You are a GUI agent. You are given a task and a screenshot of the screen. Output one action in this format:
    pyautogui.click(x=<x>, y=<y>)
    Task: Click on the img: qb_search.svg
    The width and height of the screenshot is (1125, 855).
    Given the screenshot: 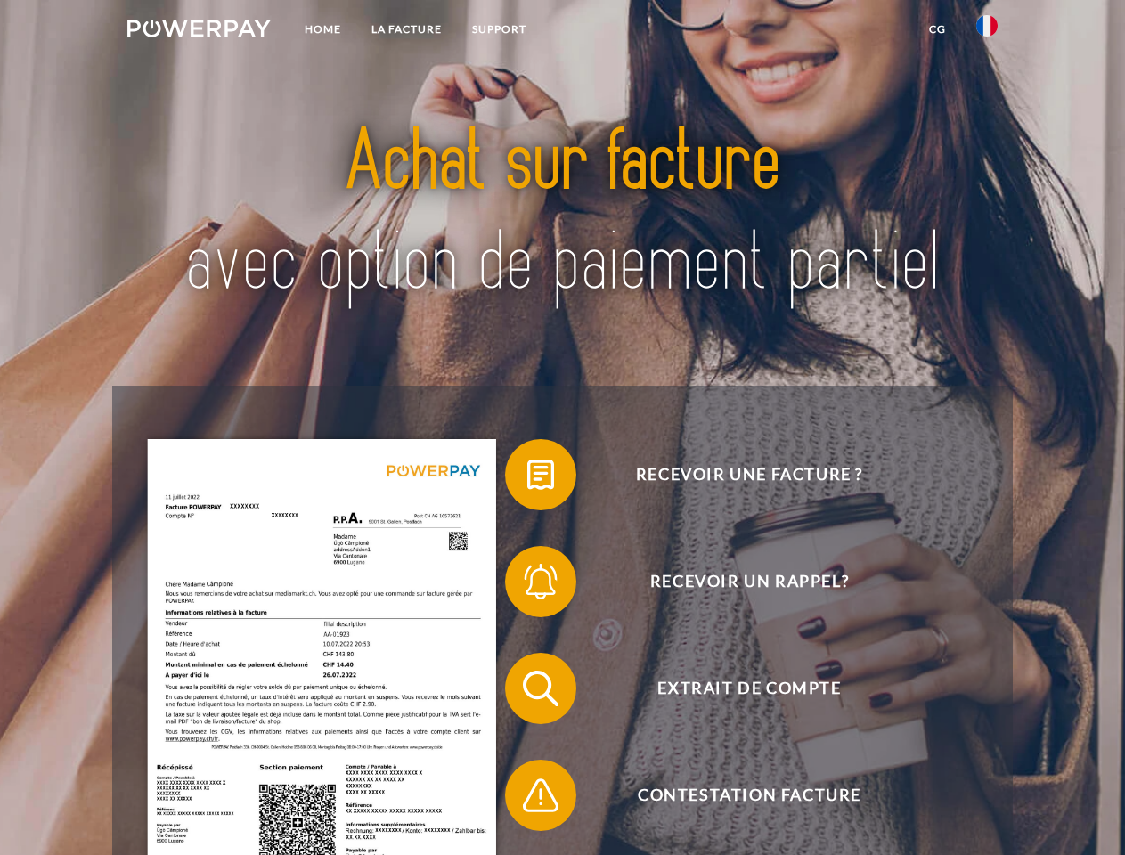 What is the action you would take?
    pyautogui.click(x=541, y=689)
    